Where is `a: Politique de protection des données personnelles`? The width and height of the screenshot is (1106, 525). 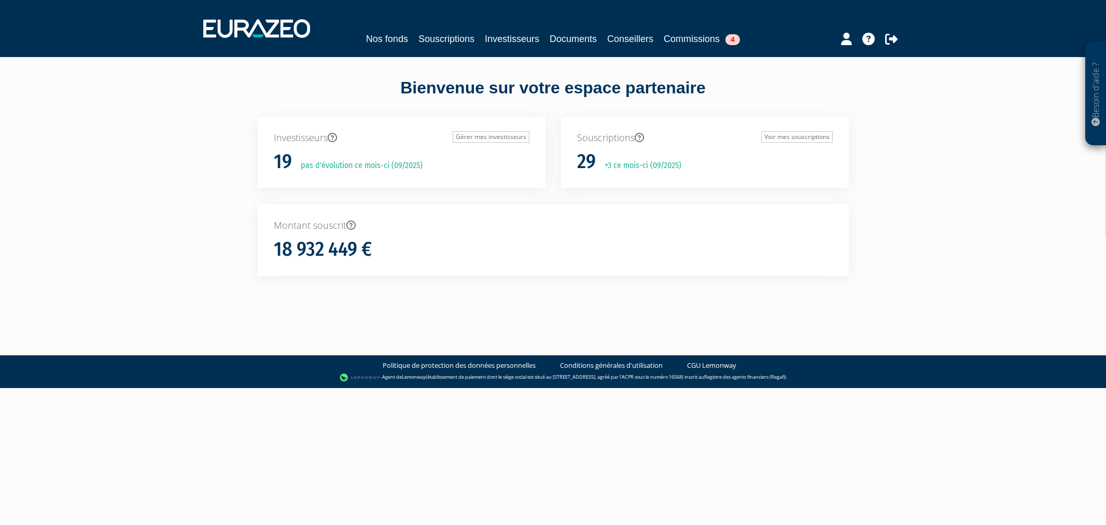 a: Politique de protection des données personnelles is located at coordinates (459, 365).